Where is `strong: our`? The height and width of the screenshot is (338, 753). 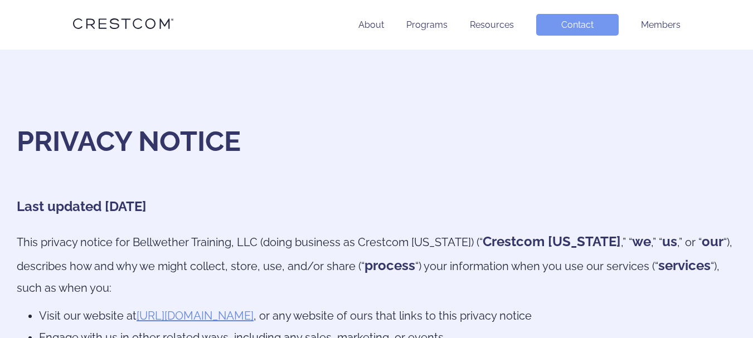
strong: our is located at coordinates (712, 241).